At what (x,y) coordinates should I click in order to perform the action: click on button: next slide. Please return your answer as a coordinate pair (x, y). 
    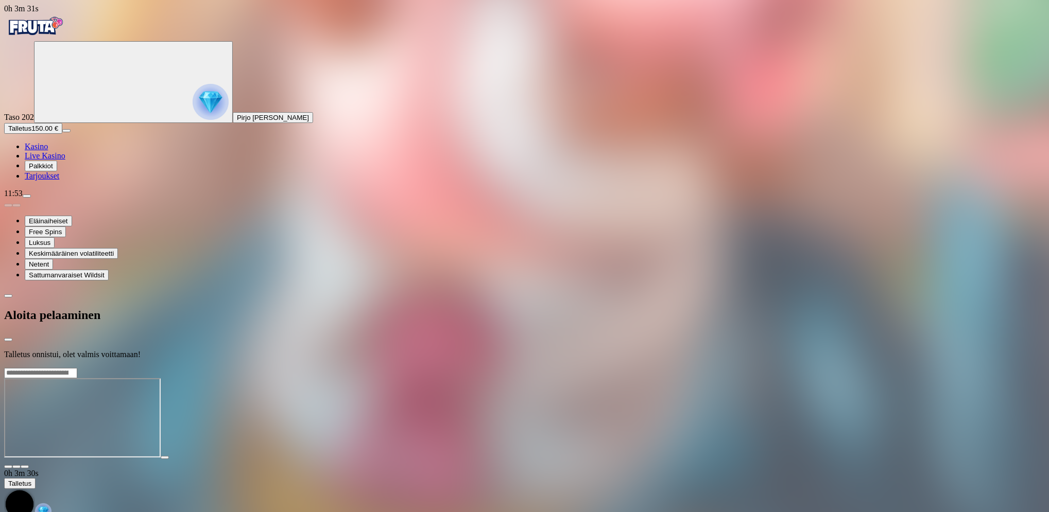
    Looking at the image, I should click on (16, 205).